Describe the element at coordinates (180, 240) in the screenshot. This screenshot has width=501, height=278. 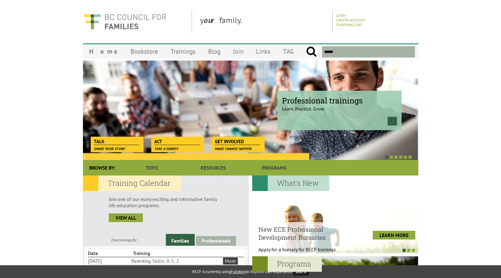
I see `a: Families` at that location.